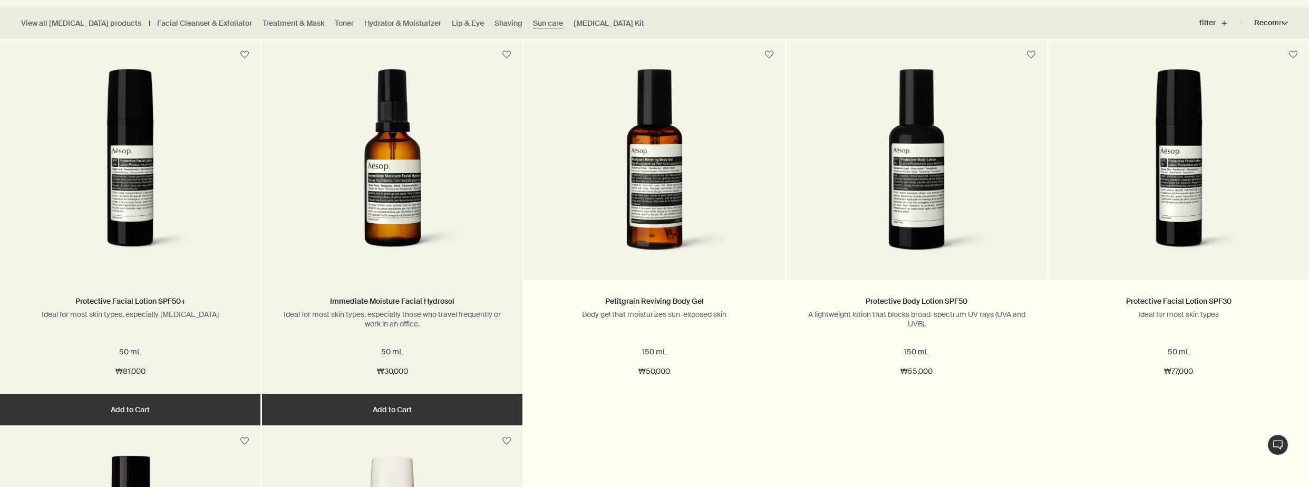 This screenshot has width=1309, height=487. What do you see at coordinates (1178, 167) in the screenshot?
I see `img: Protective Facial Lotion SPF30 in a 50 ml black tube.` at bounding box center [1178, 167].